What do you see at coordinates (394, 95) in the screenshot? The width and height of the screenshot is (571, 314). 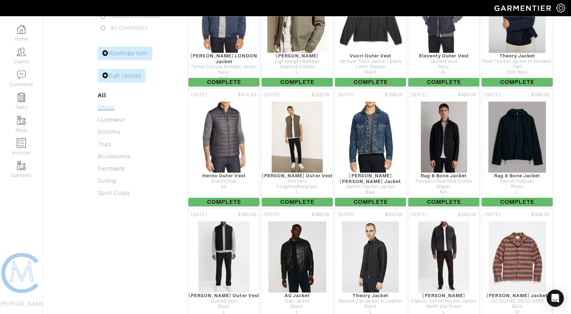 I see `span: $188.00` at bounding box center [394, 95].